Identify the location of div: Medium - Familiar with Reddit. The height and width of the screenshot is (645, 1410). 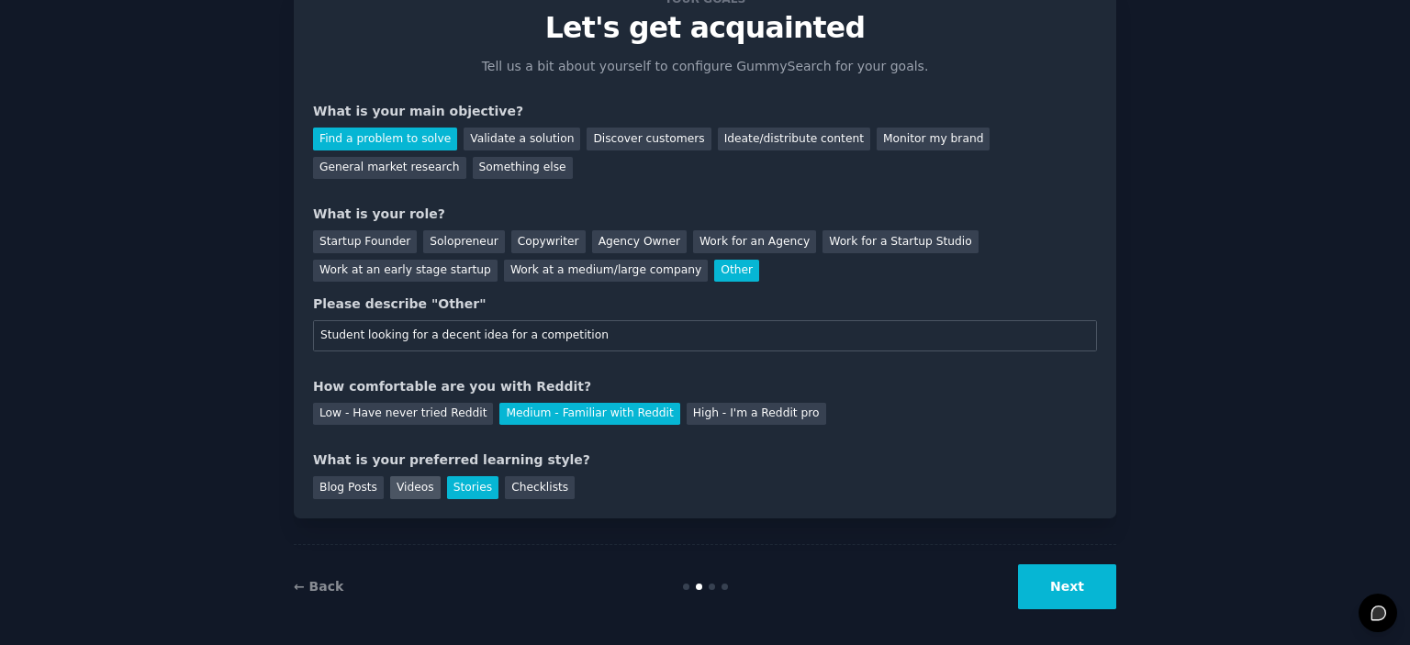
(589, 414).